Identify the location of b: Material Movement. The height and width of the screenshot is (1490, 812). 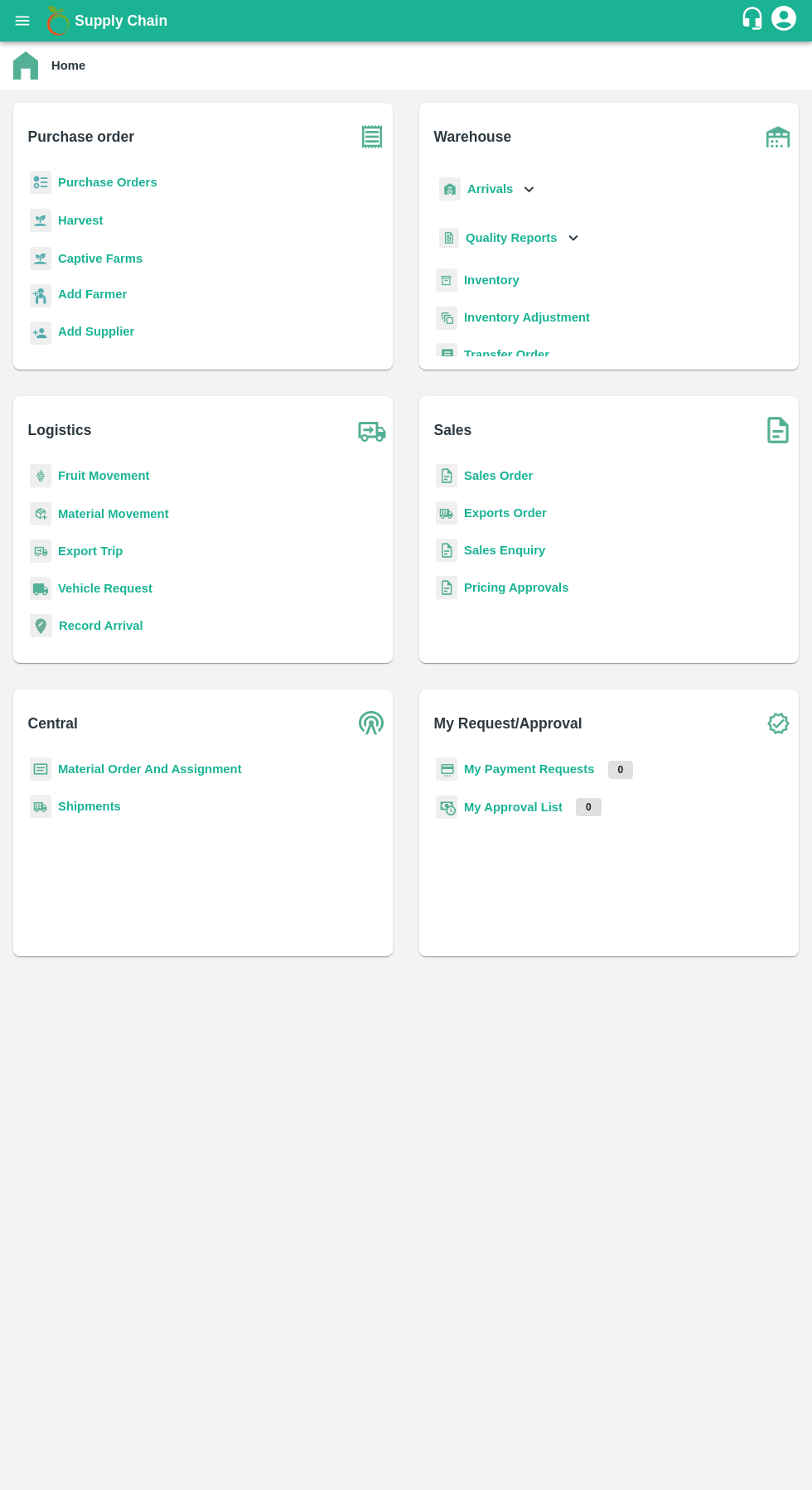
(114, 514).